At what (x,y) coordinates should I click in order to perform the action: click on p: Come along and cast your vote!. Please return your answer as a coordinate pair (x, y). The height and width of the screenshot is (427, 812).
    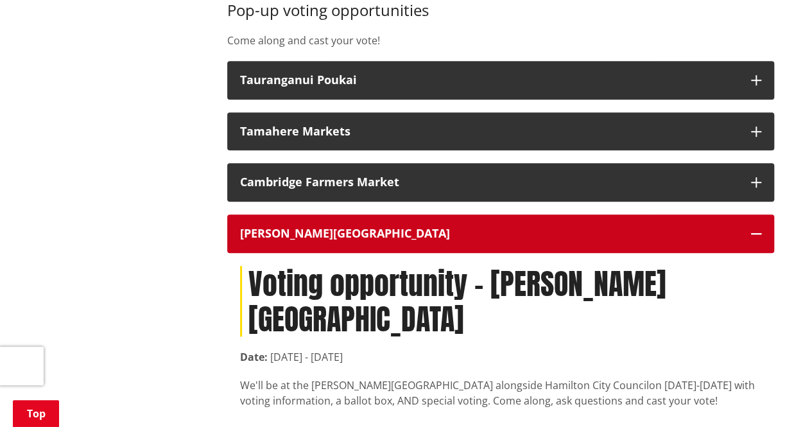
    Looking at the image, I should click on (500, 40).